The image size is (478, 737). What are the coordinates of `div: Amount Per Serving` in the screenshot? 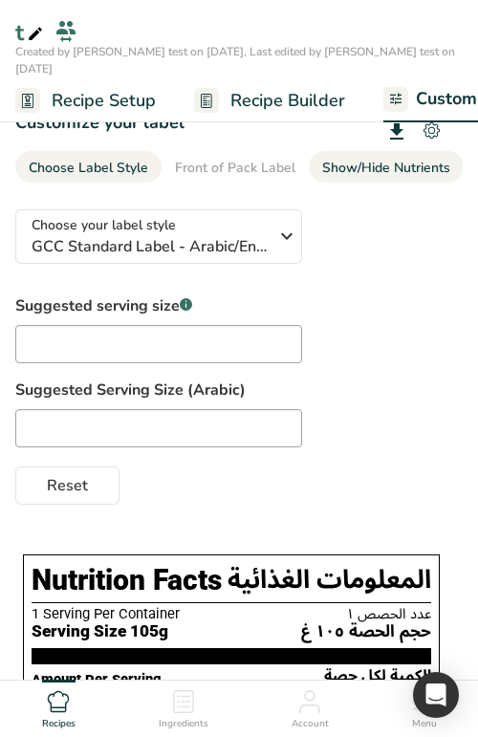 It's located at (96, 690).